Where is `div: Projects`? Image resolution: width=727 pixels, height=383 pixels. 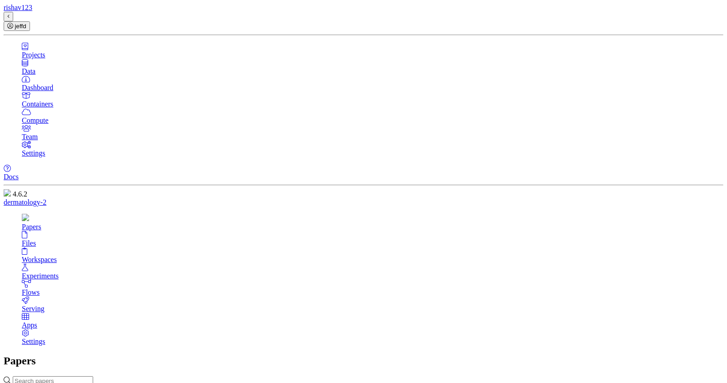 div: Projects is located at coordinates (373, 55).